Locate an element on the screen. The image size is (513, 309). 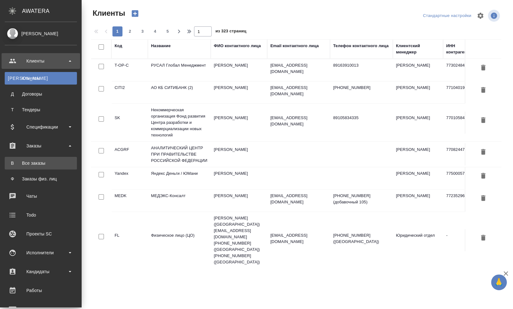
a: ДДоговоры is located at coordinates (41, 94).